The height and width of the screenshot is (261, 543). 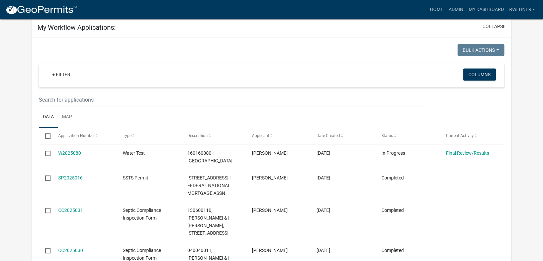 What do you see at coordinates (71, 210) in the screenshot?
I see `a: CC2025031` at bounding box center [71, 210].